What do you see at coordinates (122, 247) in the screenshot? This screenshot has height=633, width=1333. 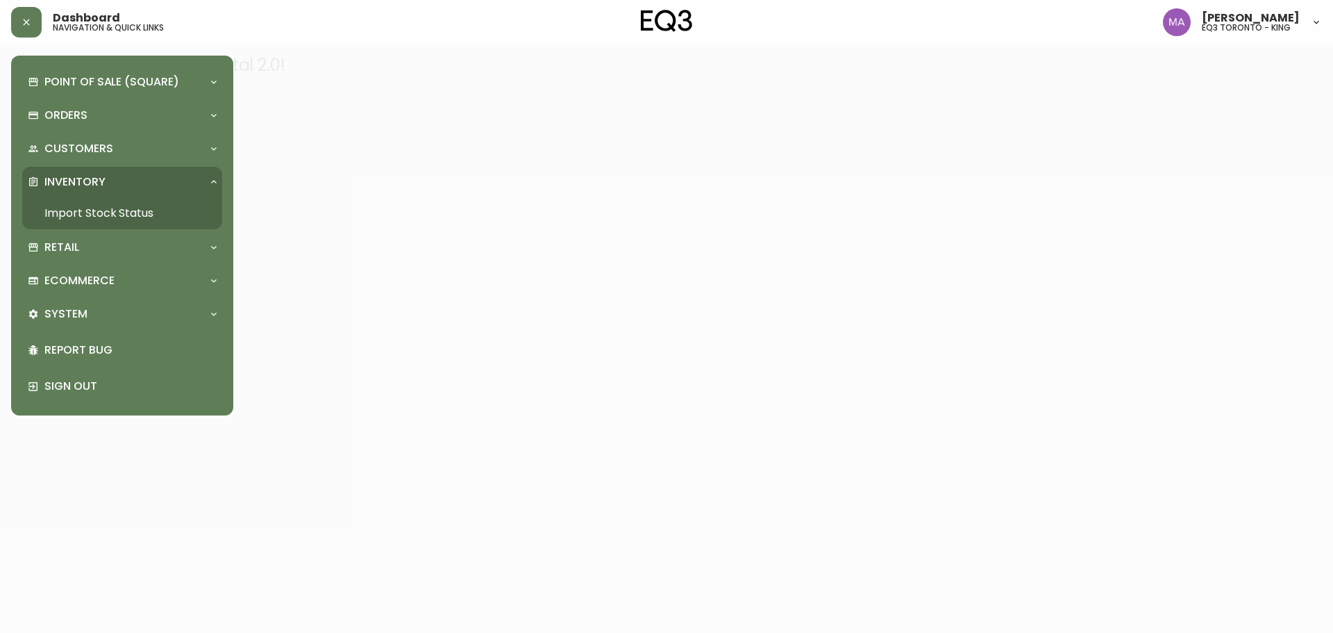 I see `div: Retail` at bounding box center [122, 247].